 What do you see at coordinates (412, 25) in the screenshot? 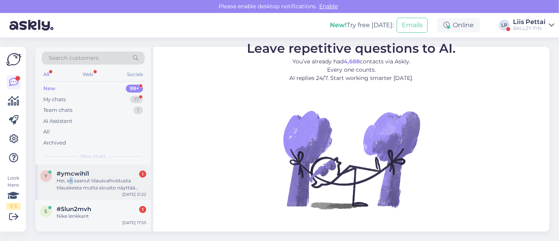
I see `button: Emails` at bounding box center [412, 25].